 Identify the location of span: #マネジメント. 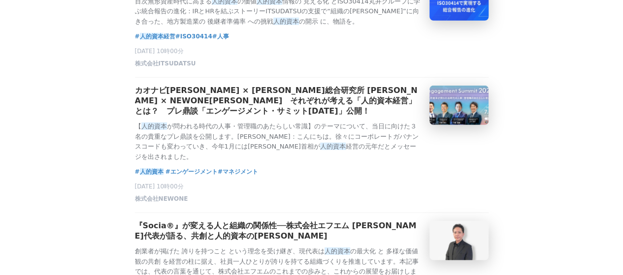
(238, 172).